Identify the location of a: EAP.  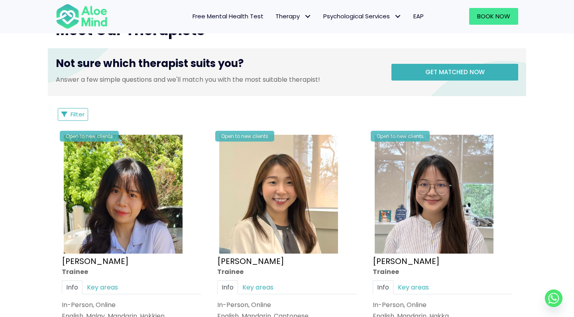
(419, 16).